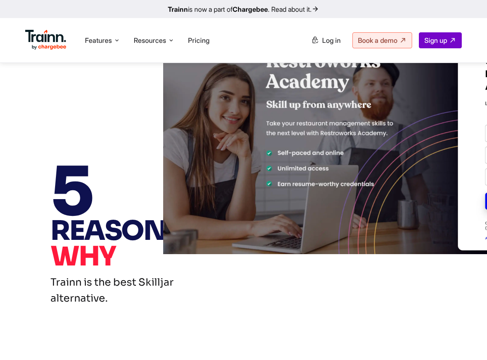 The image size is (487, 360). What do you see at coordinates (198, 40) in the screenshot?
I see `span: Pricing` at bounding box center [198, 40].